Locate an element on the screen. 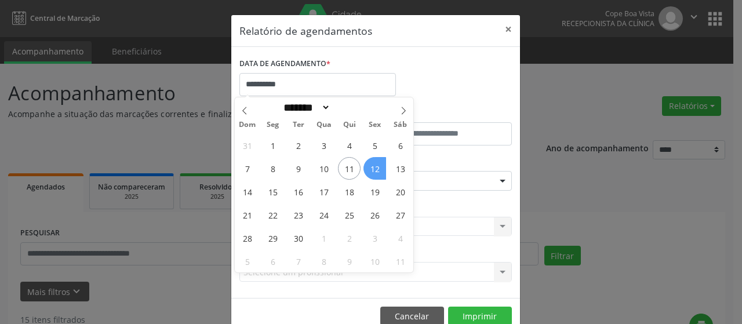 The width and height of the screenshot is (742, 324). span: Setembro 26, 2025 is located at coordinates (375, 215).